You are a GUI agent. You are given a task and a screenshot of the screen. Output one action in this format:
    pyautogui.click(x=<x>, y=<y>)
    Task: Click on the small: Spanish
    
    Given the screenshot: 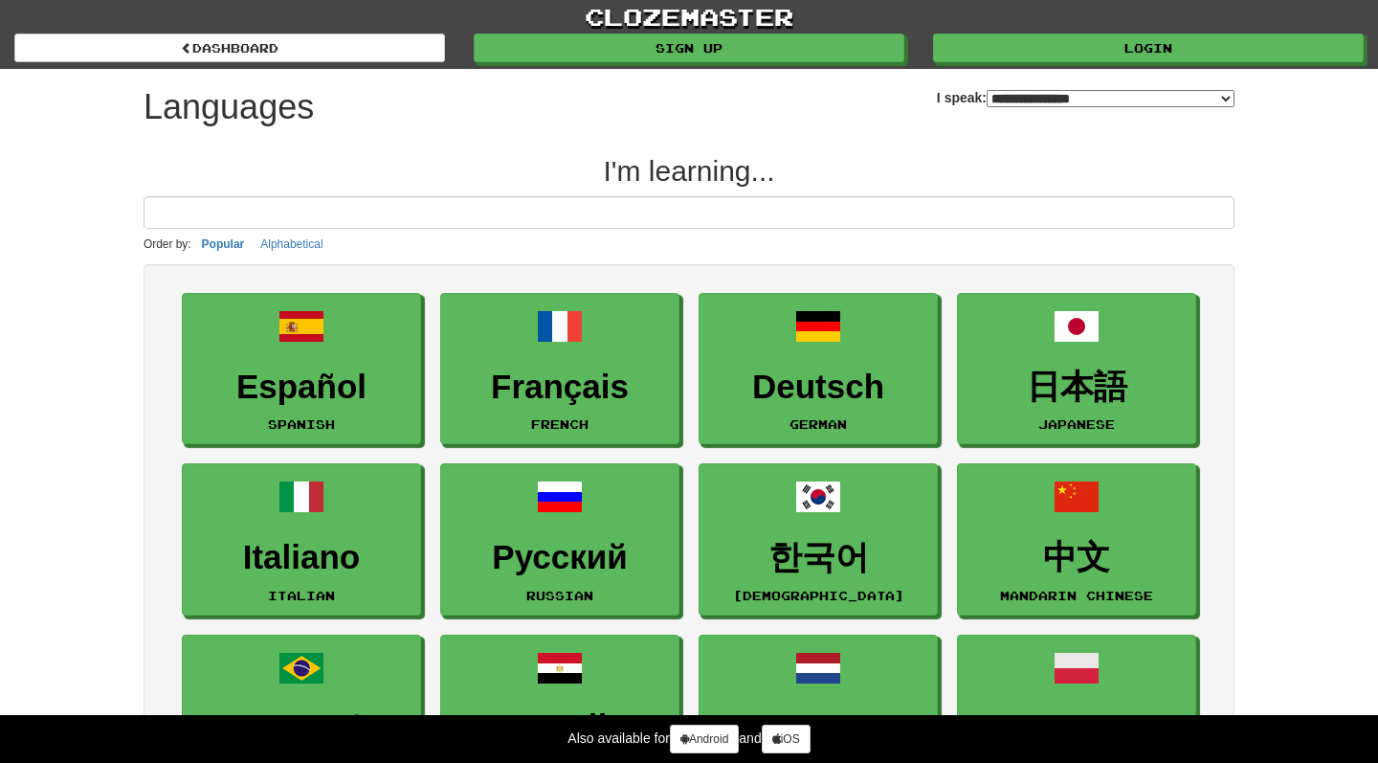 What is the action you would take?
    pyautogui.click(x=301, y=424)
    